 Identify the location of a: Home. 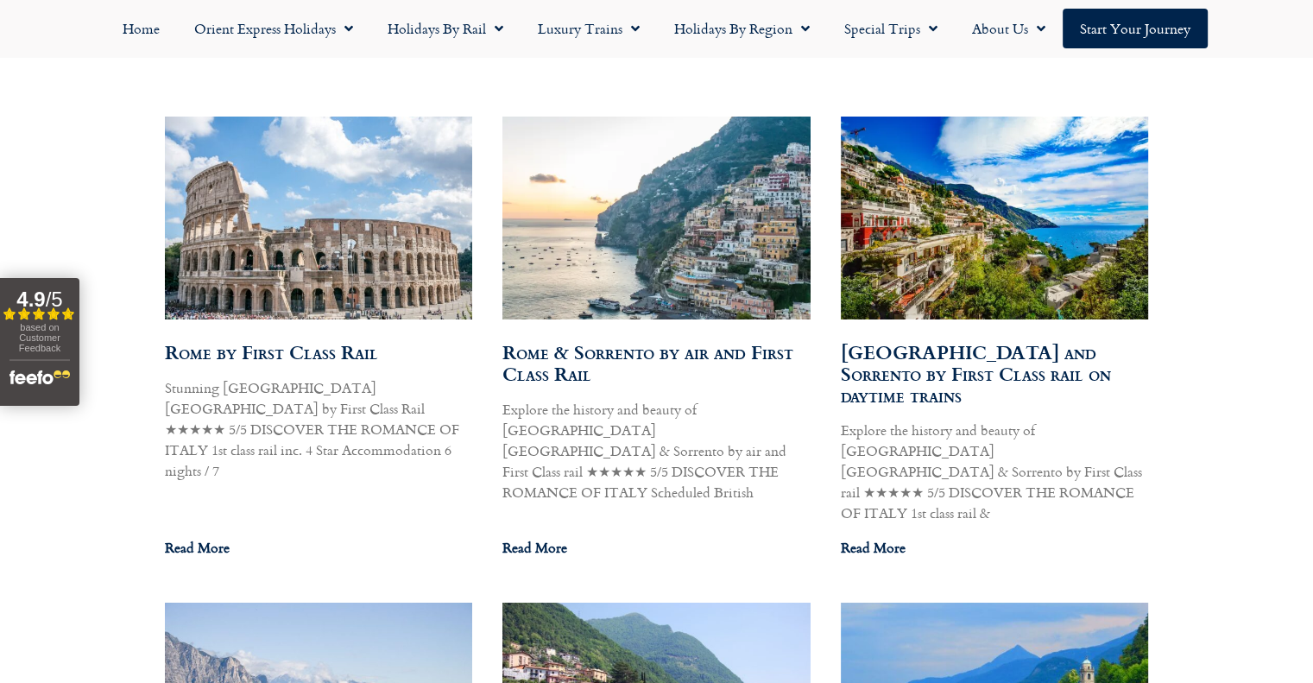
(141, 28).